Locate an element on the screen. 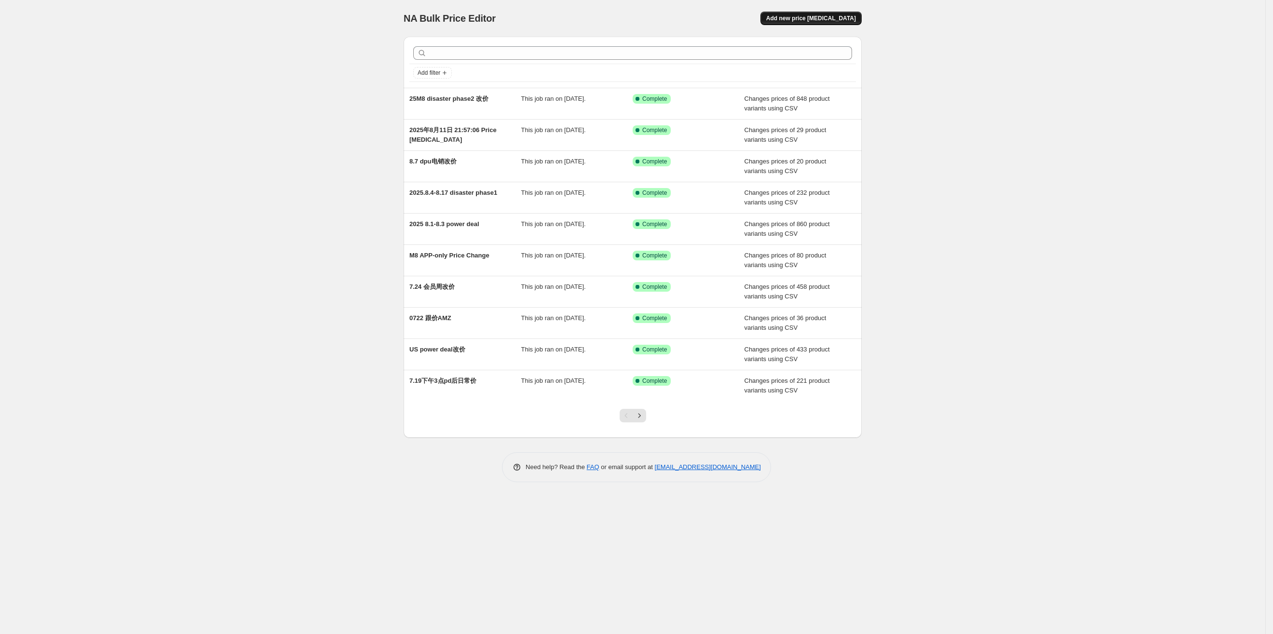  span: Changes prices of 433 product variants using CSV is located at coordinates (787, 354).